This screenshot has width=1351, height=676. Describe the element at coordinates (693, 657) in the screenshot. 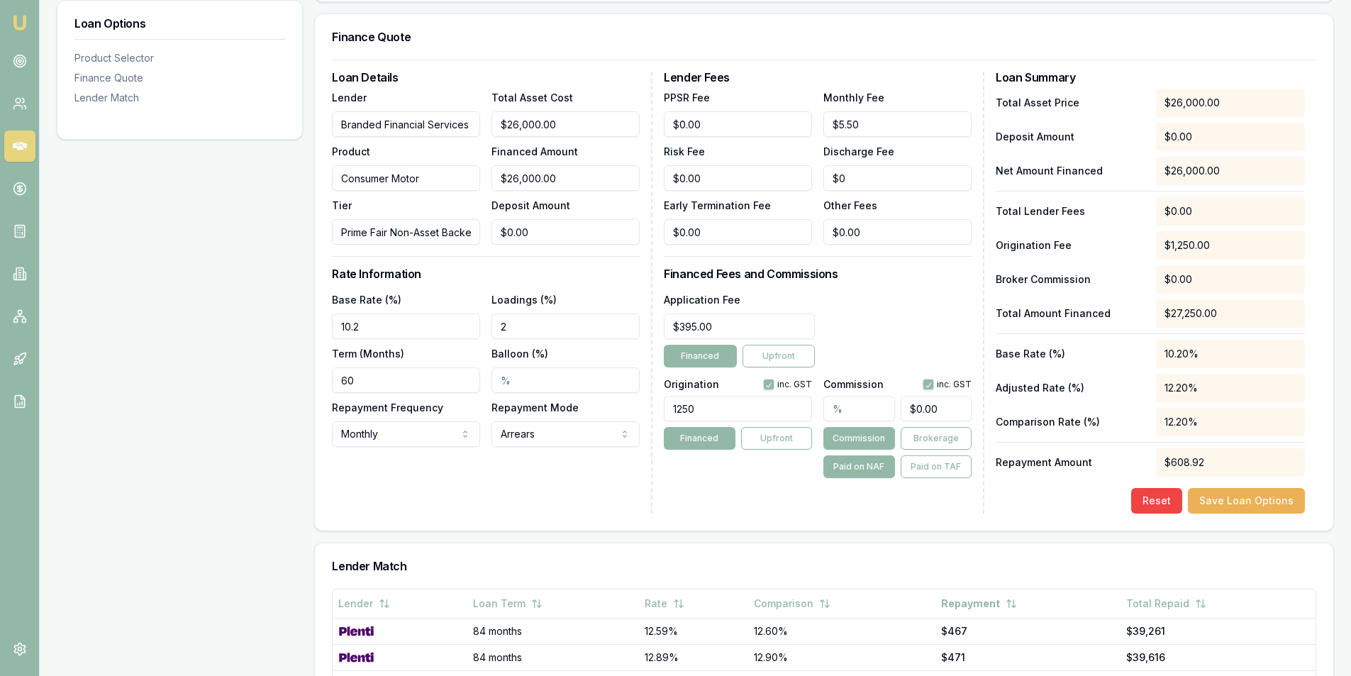

I see `td: 12.89%` at that location.